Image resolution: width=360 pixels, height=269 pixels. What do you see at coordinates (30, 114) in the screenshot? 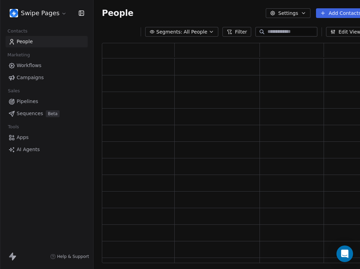
I see `span: Sequences` at bounding box center [30, 114].